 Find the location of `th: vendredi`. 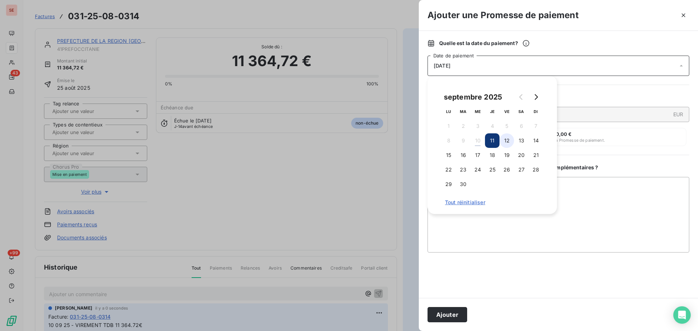

th: vendredi is located at coordinates (506, 112).